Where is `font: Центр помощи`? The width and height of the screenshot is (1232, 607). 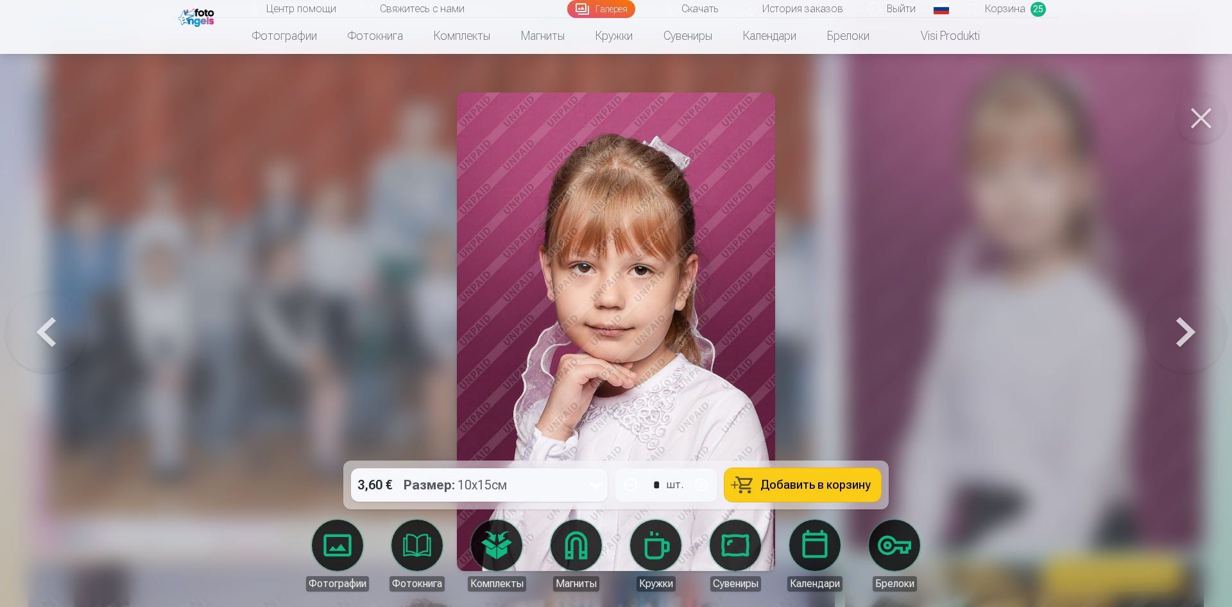
font: Центр помощи is located at coordinates (301, 8).